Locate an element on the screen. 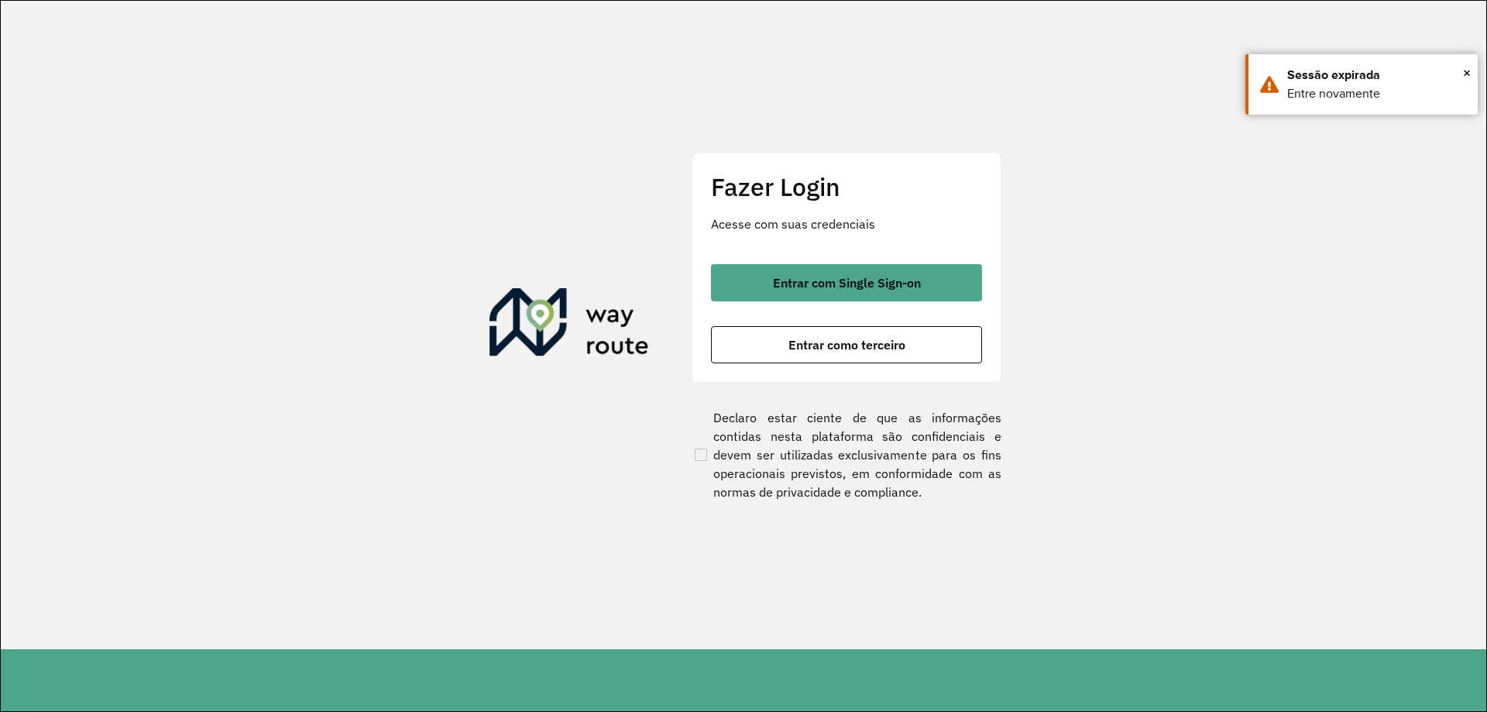 The width and height of the screenshot is (1487, 712). span: Entrar como terceiro is located at coordinates (846, 345).